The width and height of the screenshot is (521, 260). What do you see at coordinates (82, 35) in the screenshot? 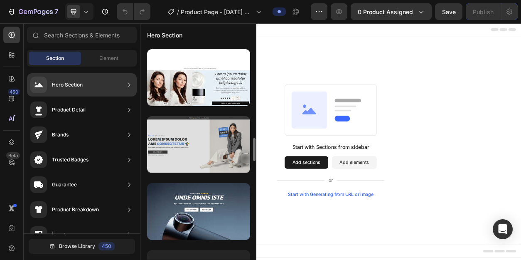
I see `input: Search Sections & Elements` at bounding box center [82, 35].